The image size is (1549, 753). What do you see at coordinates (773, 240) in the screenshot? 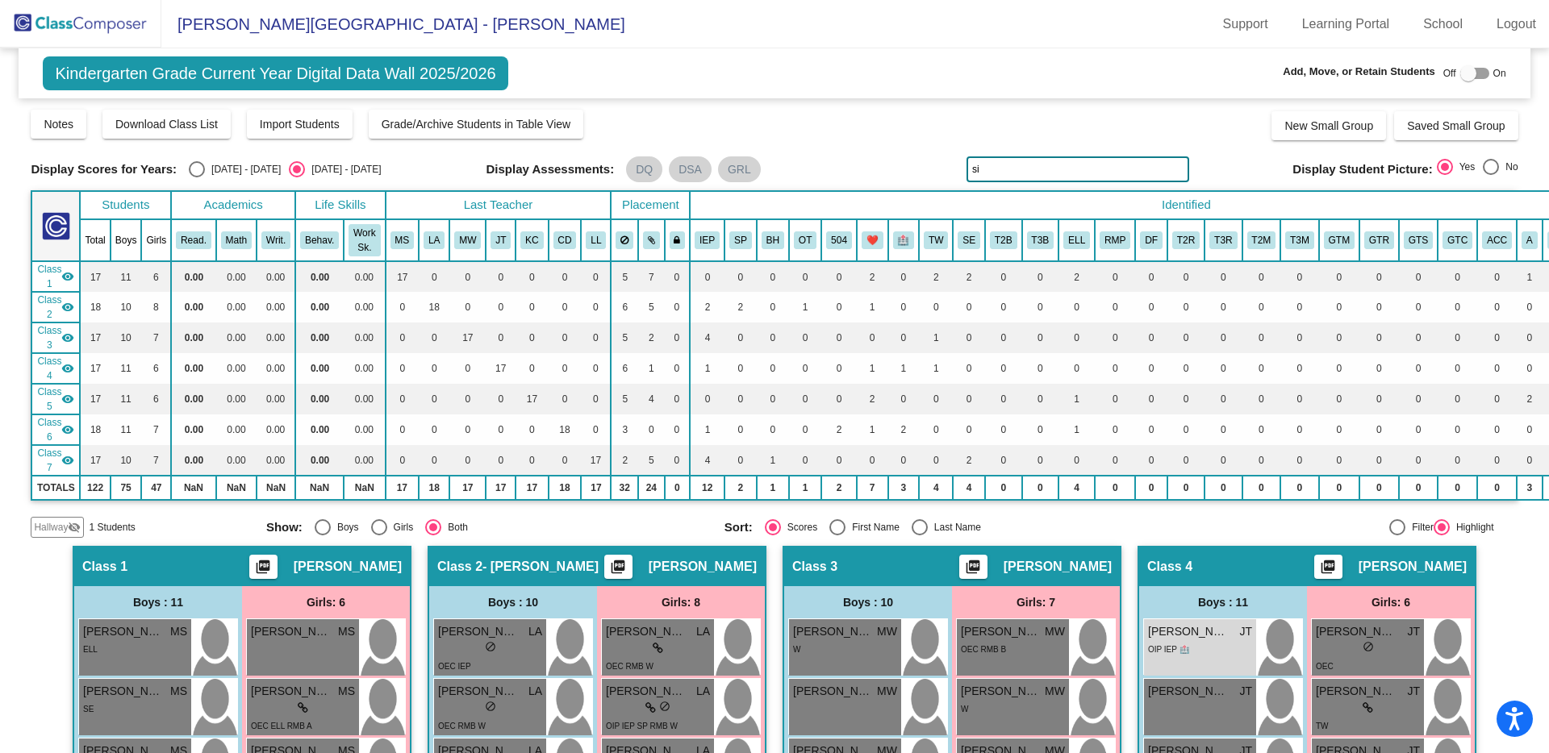
I see `th: Behavior Only IEP` at bounding box center [773, 240].